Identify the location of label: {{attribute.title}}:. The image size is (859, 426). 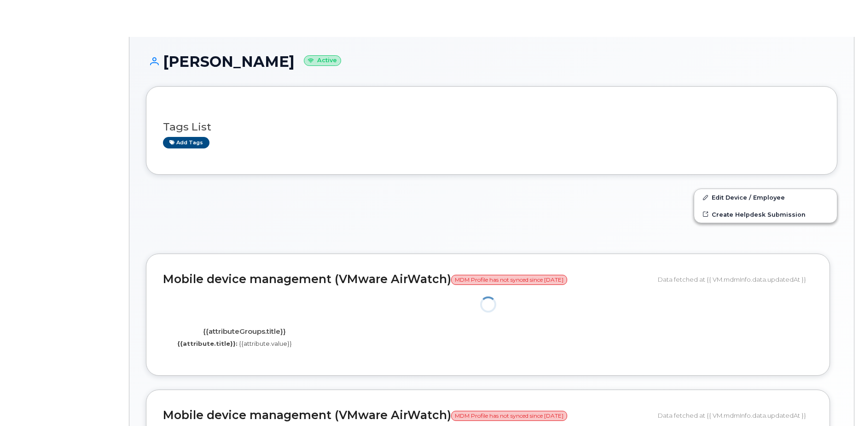
(207, 343).